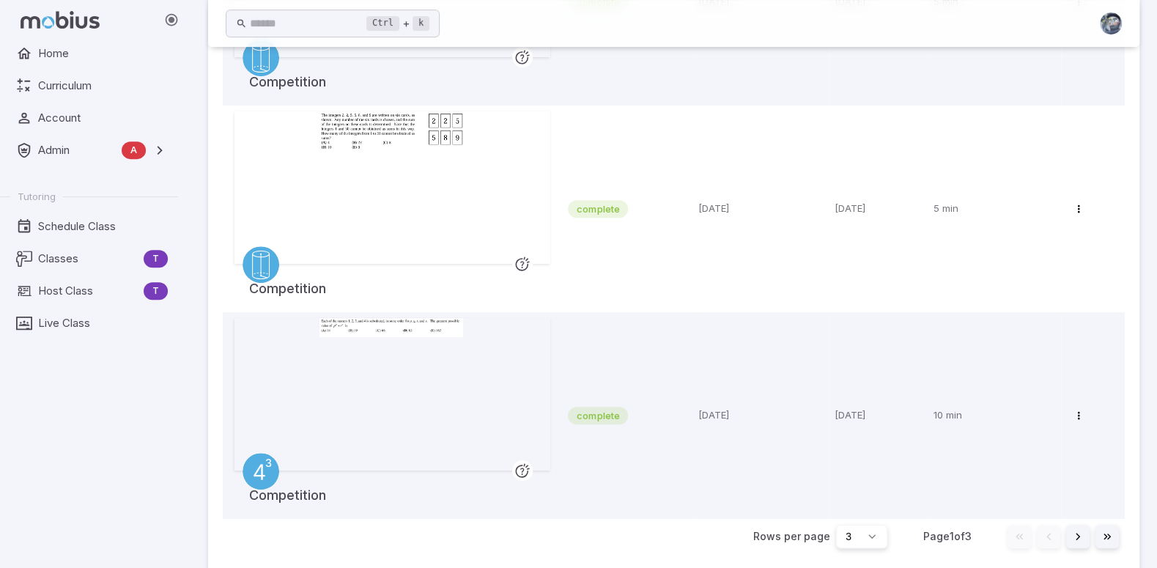  What do you see at coordinates (261, 471) in the screenshot?
I see `a: Exponents` at bounding box center [261, 471].